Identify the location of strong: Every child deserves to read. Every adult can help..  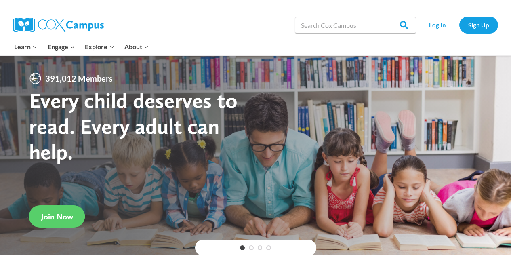
(133, 126).